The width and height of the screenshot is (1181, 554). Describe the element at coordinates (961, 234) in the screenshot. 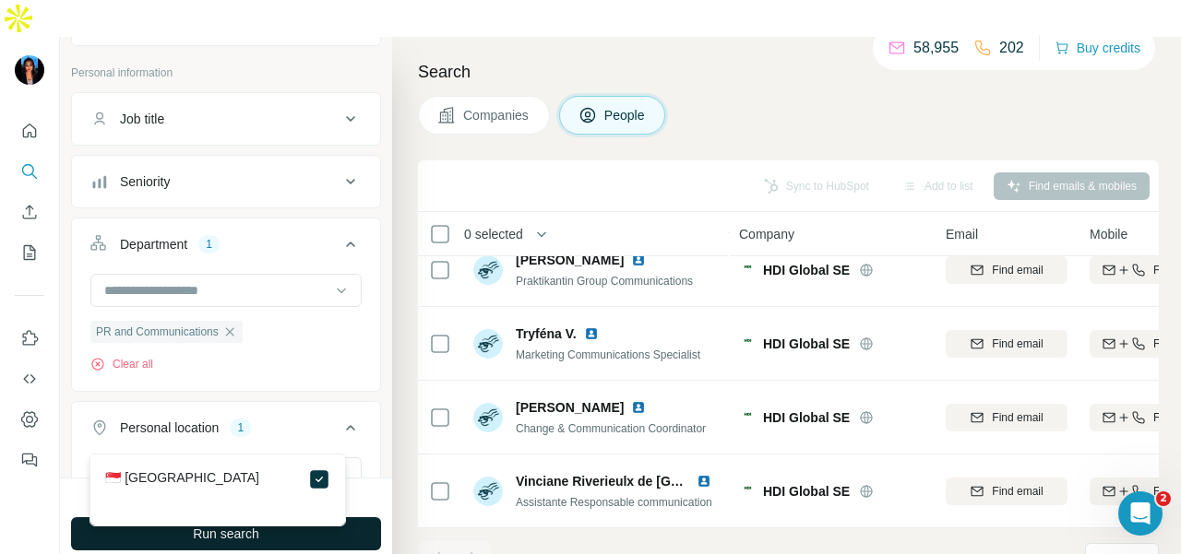

I see `span: Email` at that location.